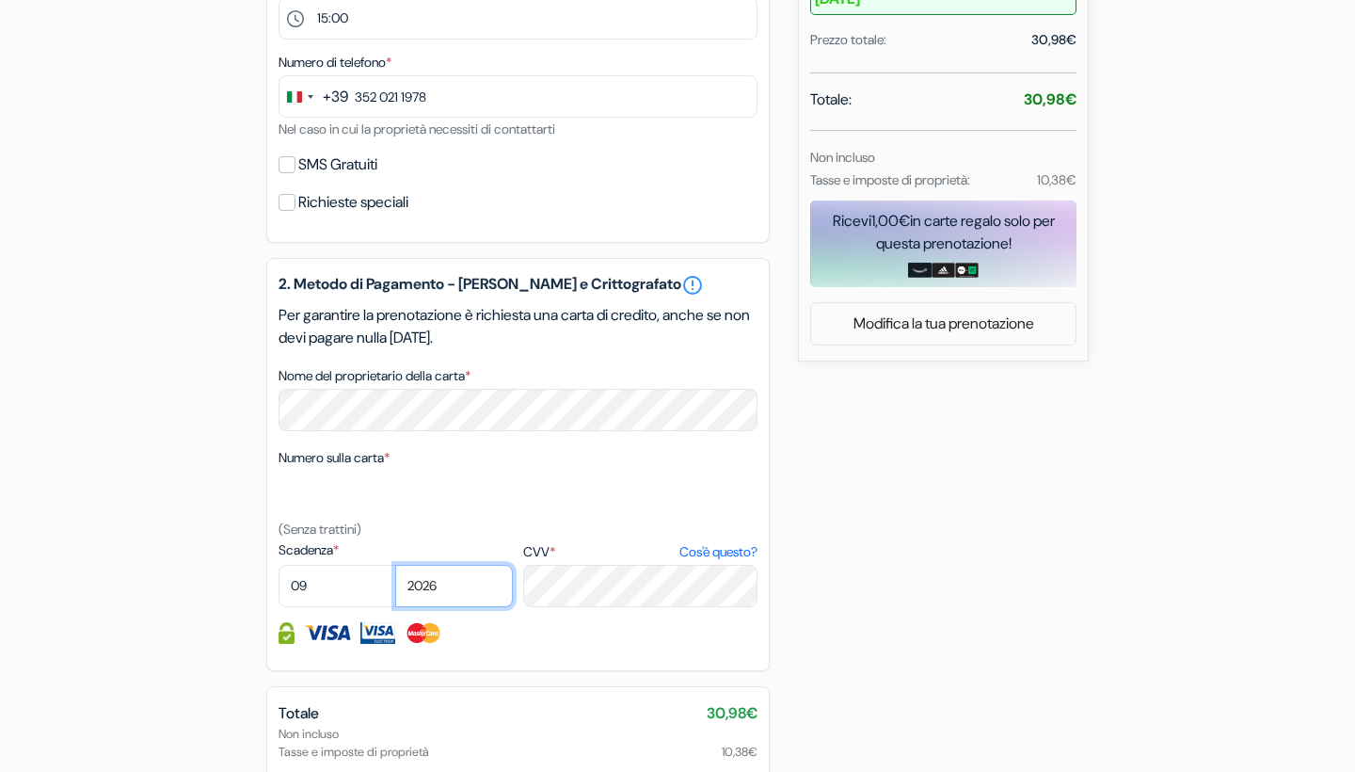 Image resolution: width=1355 pixels, height=772 pixels. I want to click on strong: 30,98€, so click(1050, 99).